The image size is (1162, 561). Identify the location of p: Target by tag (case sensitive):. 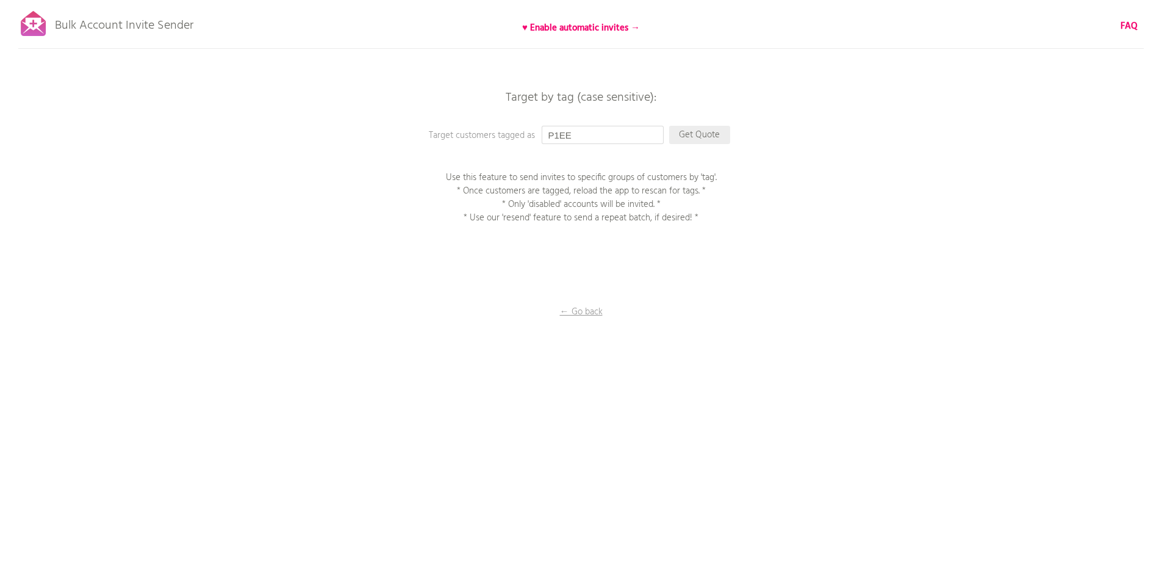
(581, 98).